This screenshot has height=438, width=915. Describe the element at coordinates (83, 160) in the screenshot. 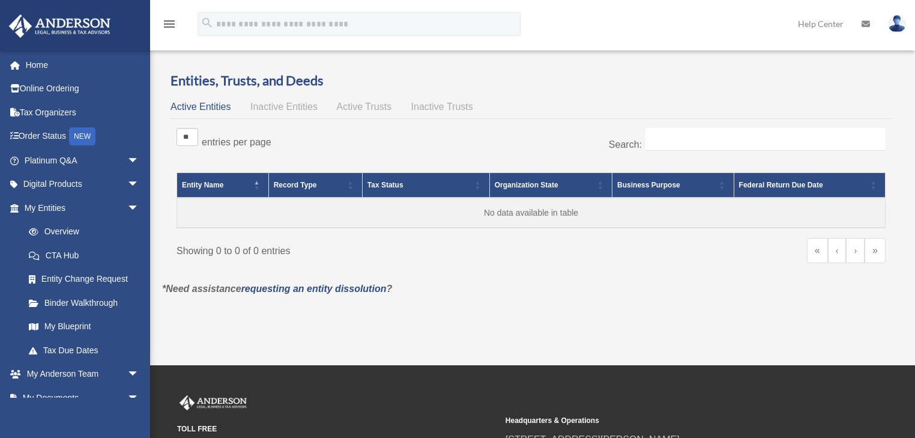

I see `a: Platinum Q&Aarrow_drop_down` at that location.